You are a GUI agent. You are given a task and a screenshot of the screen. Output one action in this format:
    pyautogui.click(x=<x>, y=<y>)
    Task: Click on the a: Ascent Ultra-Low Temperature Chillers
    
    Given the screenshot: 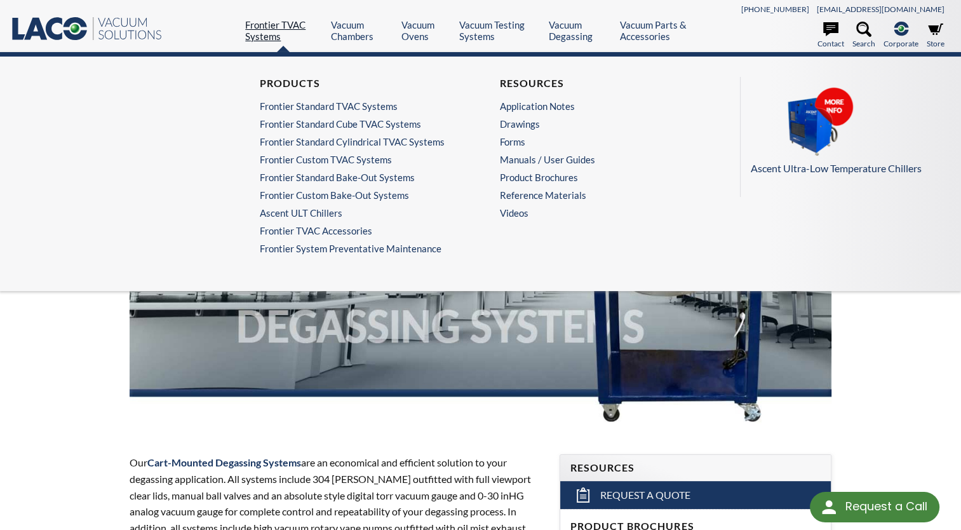 What is the action you would take?
    pyautogui.click(x=846, y=132)
    